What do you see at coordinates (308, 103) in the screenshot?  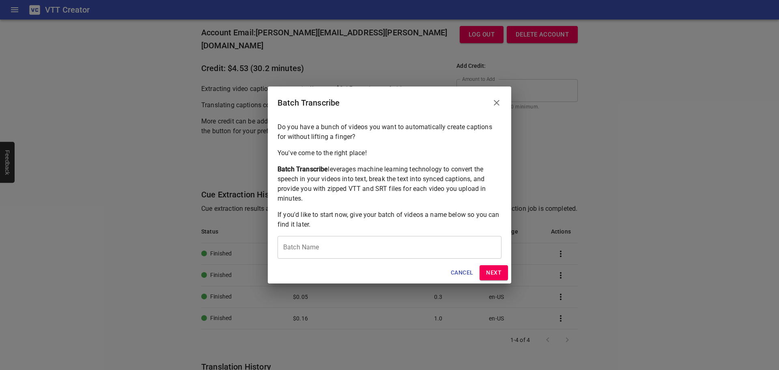 I see `h6: Batch Transcribe` at bounding box center [308, 103].